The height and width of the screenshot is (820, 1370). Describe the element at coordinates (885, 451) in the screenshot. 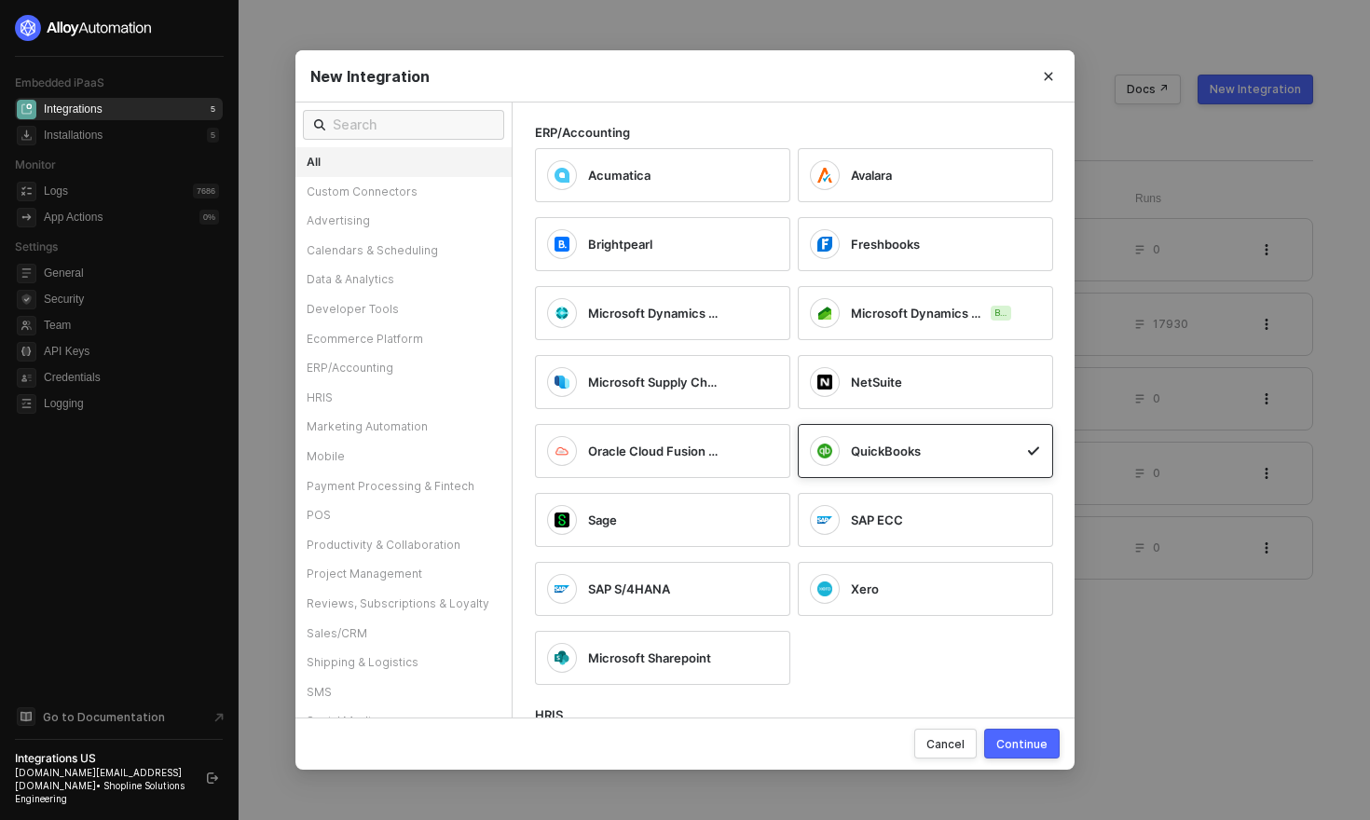

I see `span: QuickBooks` at that location.